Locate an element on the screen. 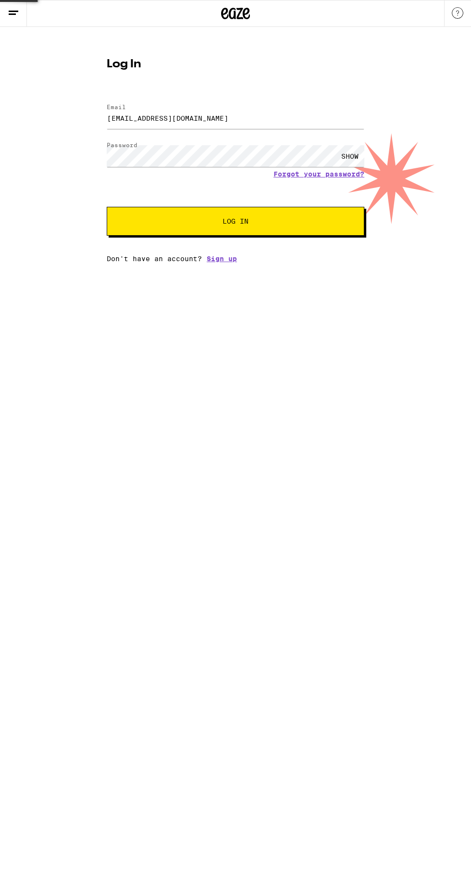 This screenshot has height=894, width=471. div: SHOW is located at coordinates (350, 156).